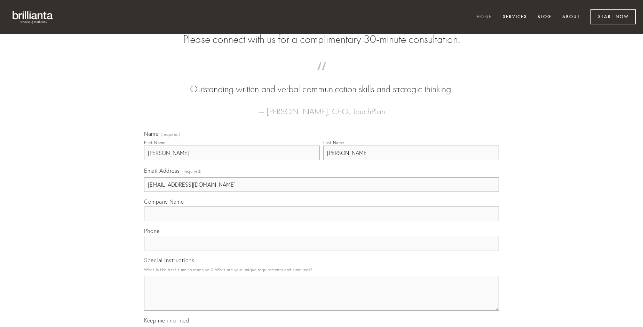 The height and width of the screenshot is (327, 643). Describe the element at coordinates (571, 17) in the screenshot. I see `a: About` at that location.